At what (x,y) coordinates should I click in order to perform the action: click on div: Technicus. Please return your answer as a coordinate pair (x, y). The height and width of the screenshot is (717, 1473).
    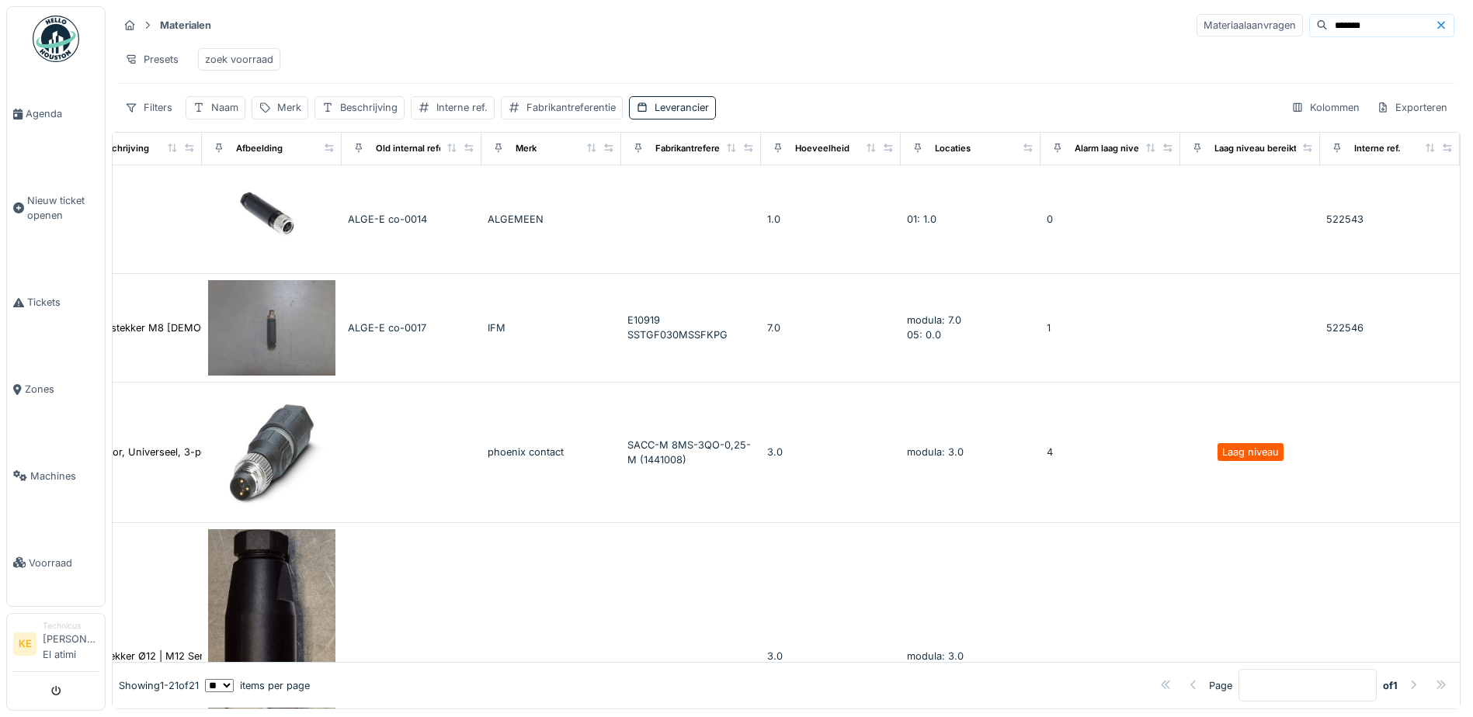
    Looking at the image, I should click on (71, 626).